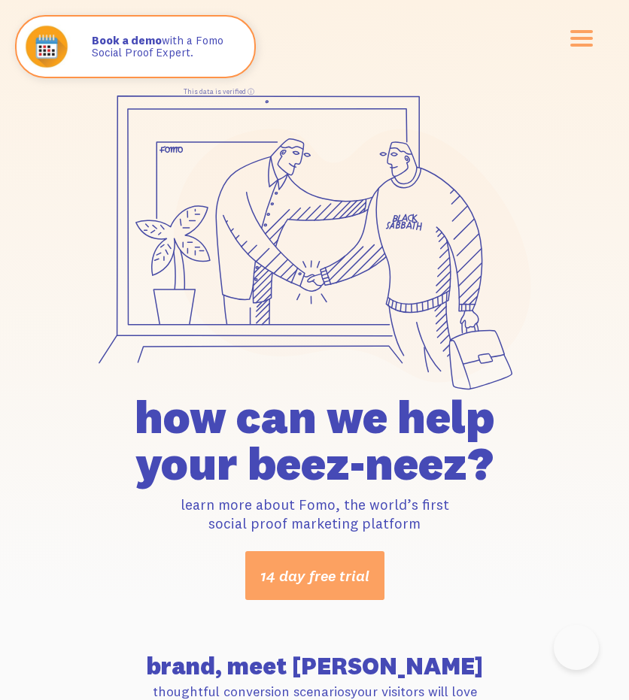  Describe the element at coordinates (314, 514) in the screenshot. I see `p: learn more about Fomo, the world’s first social proof marketing platform` at that location.